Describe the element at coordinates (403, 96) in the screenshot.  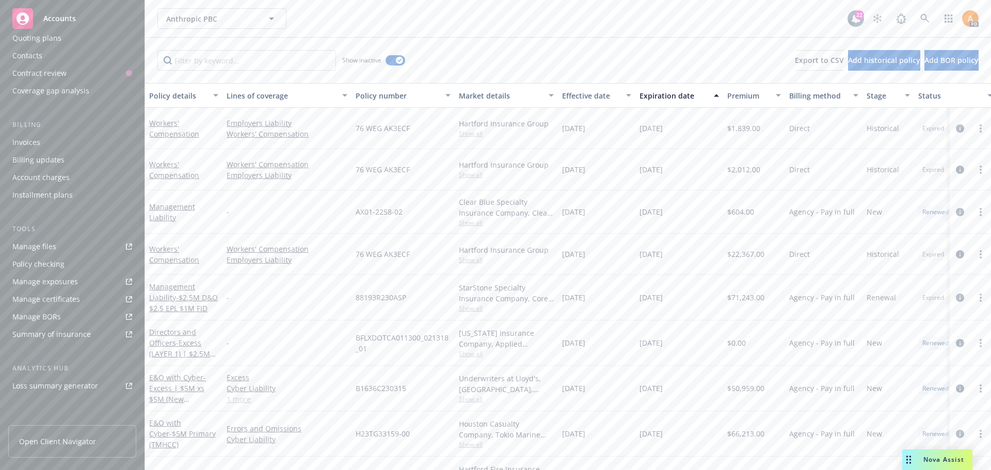
I see `button: Policy number` at that location.